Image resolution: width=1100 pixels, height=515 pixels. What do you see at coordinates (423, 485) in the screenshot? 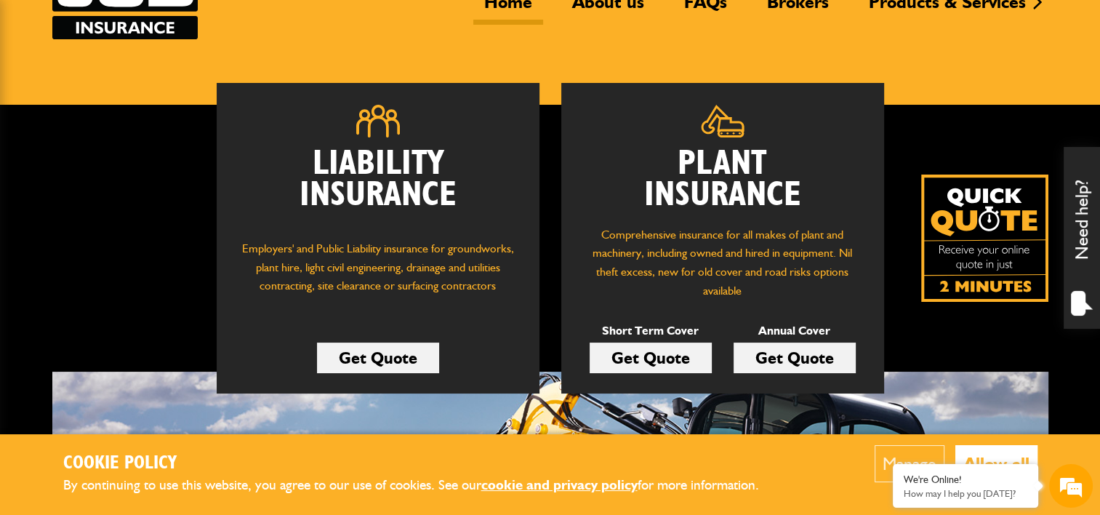
I see `p: By continuing to use this website, you agree to our use of cookies. See our for more information.` at bounding box center [423, 485].